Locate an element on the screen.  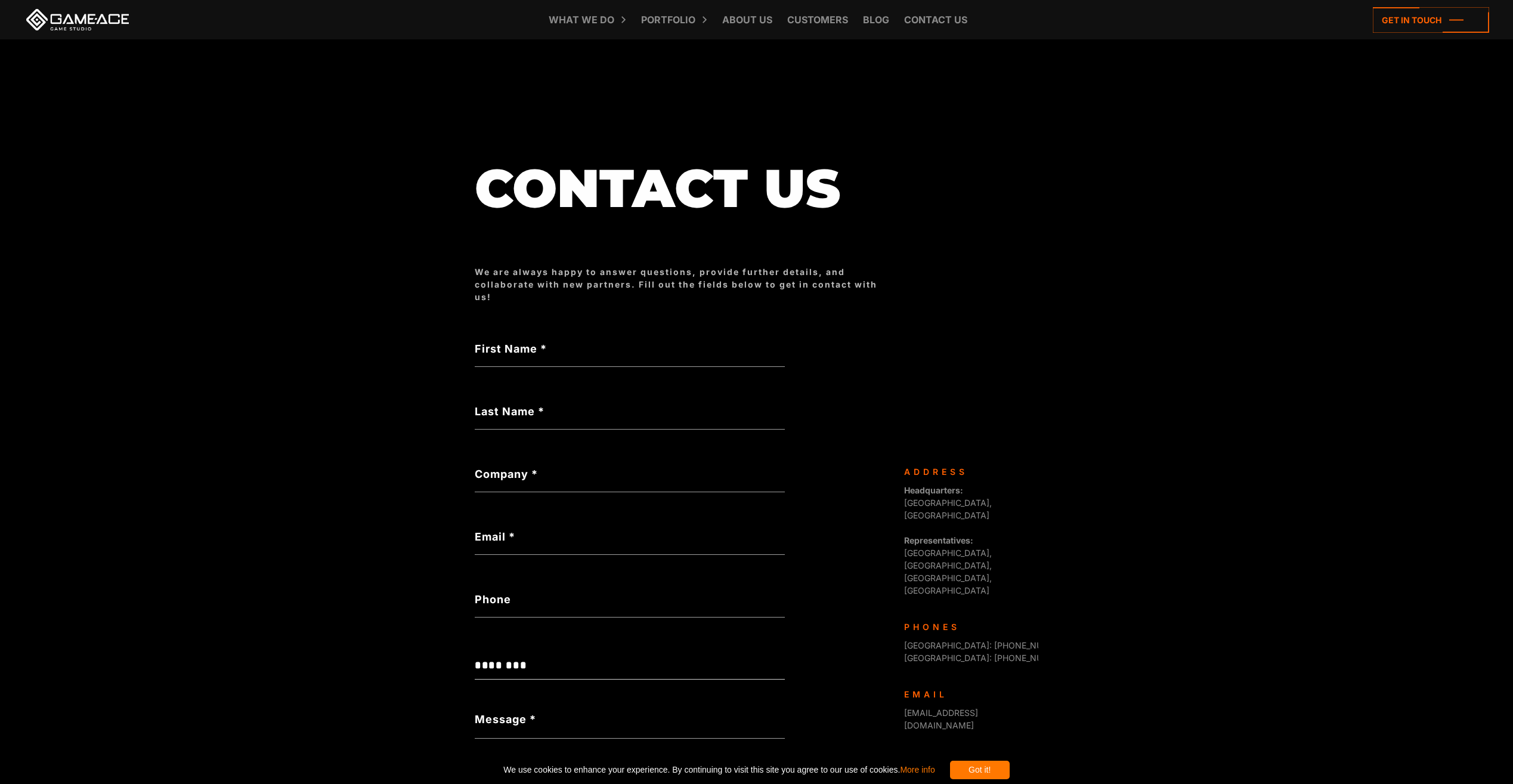
a: Get in touch is located at coordinates (1431, 19).